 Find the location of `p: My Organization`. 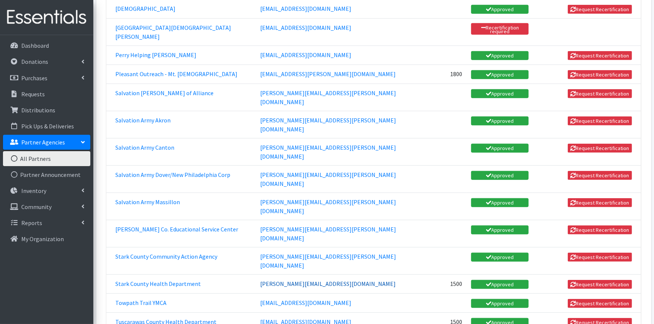

p: My Organization is located at coordinates (43, 239).